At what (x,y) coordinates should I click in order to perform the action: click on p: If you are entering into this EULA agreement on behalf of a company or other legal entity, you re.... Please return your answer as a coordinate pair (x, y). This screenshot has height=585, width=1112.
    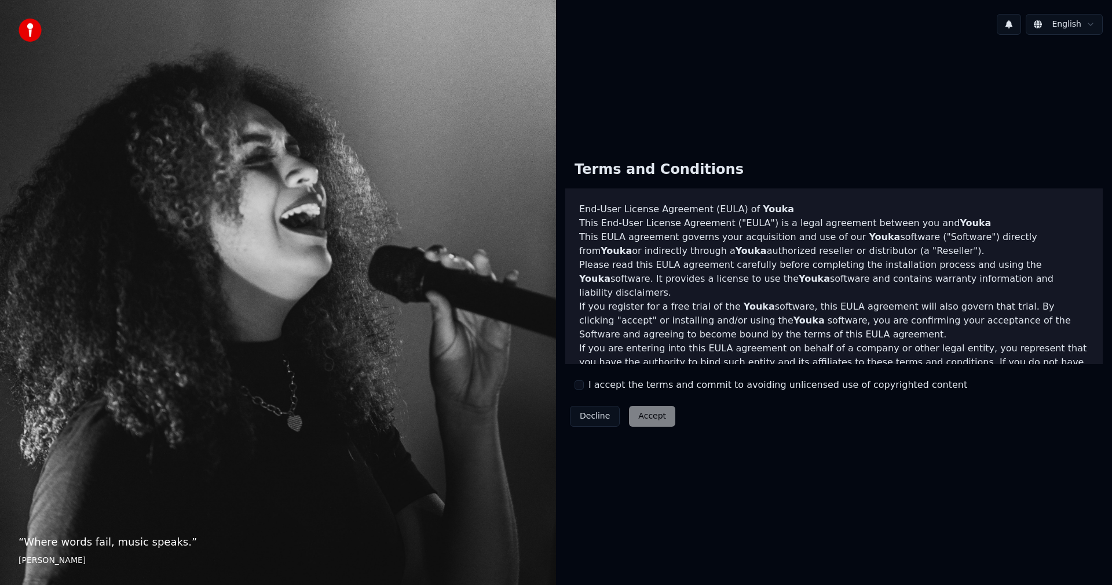
    Looking at the image, I should click on (834, 369).